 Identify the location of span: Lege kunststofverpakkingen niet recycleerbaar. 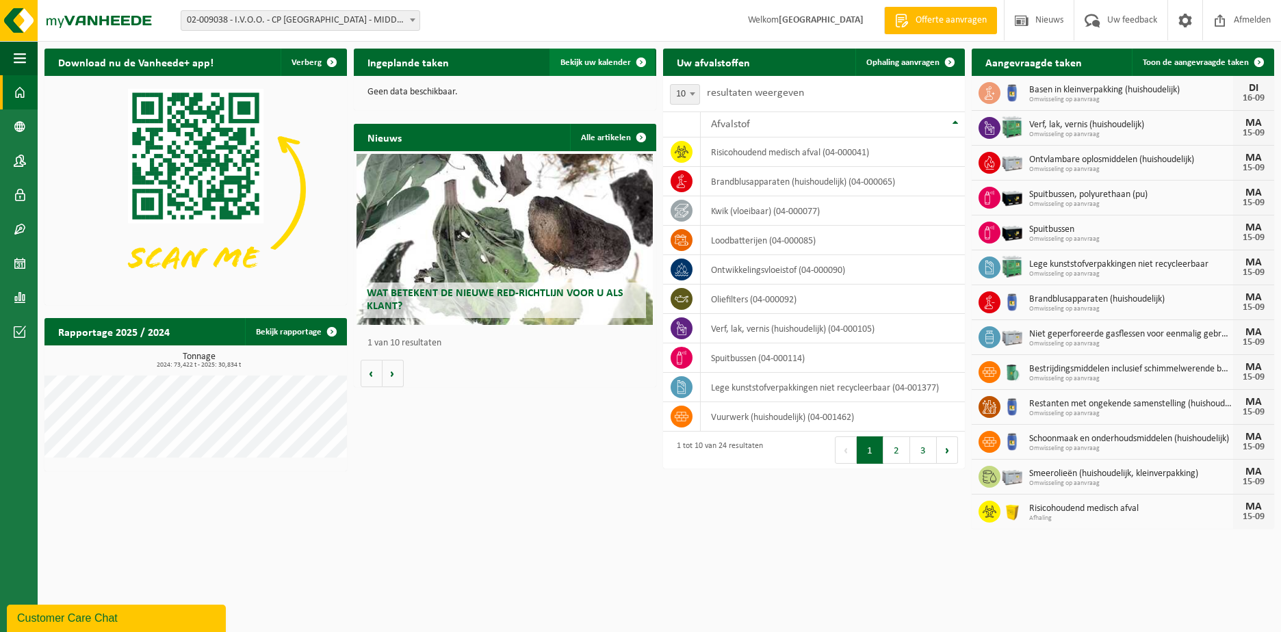
(1131, 265).